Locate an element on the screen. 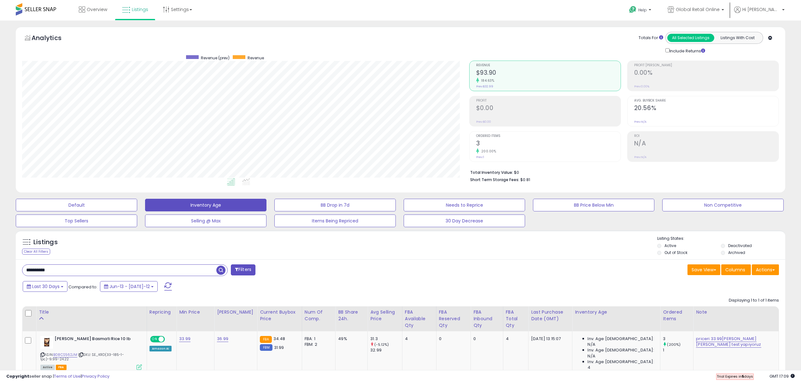  a: 36.99 is located at coordinates (223, 339).